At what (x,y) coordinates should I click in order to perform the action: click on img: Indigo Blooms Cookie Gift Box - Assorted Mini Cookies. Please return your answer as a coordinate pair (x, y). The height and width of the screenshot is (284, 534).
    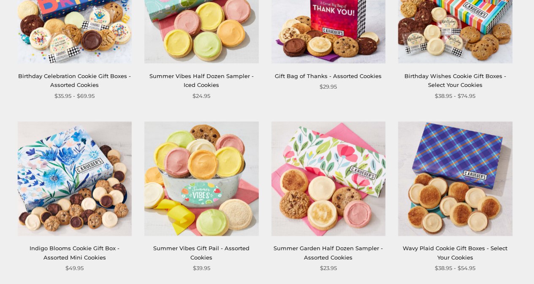
    Looking at the image, I should click on (75, 178).